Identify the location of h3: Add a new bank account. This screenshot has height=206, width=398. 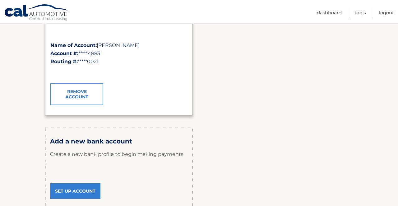
(119, 141).